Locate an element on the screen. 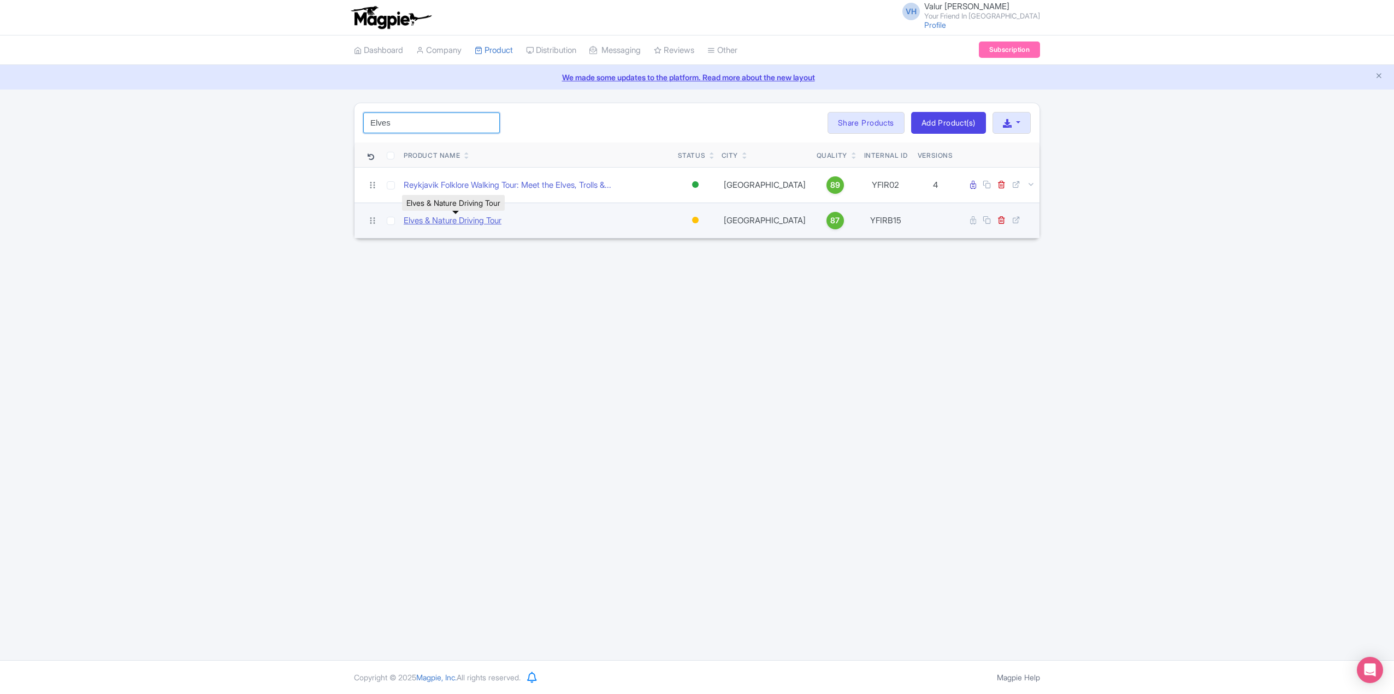 This screenshot has width=1394, height=694. a: Messaging is located at coordinates (615, 50).